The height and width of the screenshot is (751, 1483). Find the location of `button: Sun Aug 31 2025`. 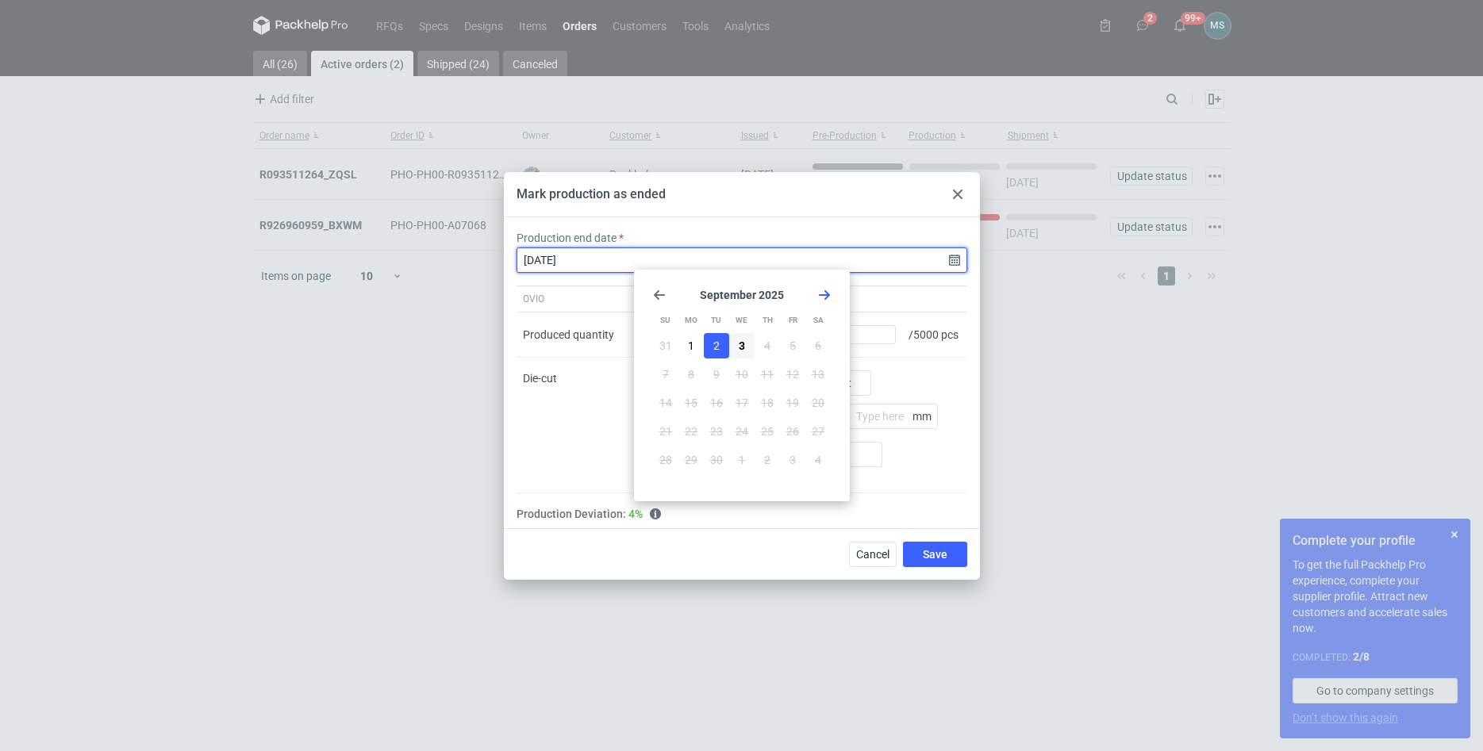

button: Sun Aug 31 2025 is located at coordinates (666, 346).